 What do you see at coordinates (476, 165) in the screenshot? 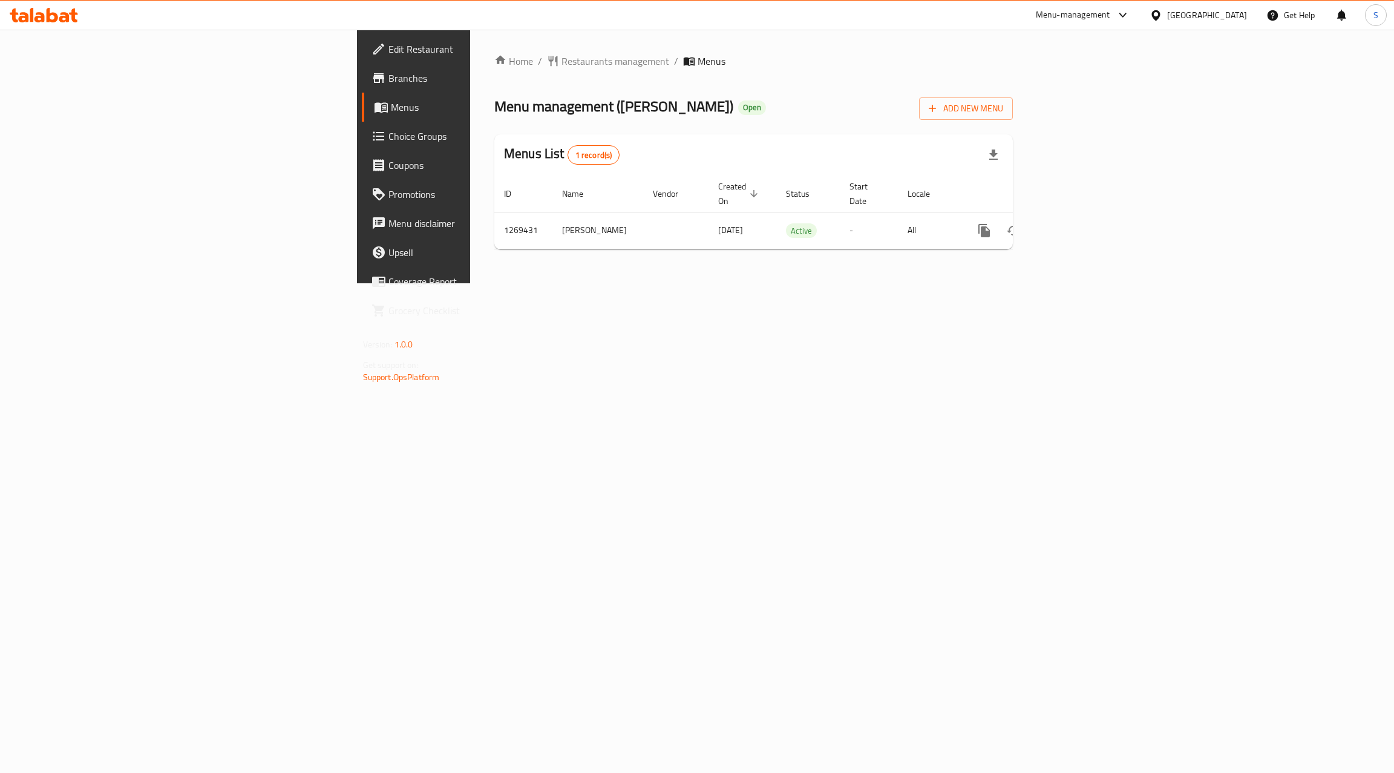
I see `a: Coupons` at bounding box center [476, 165].